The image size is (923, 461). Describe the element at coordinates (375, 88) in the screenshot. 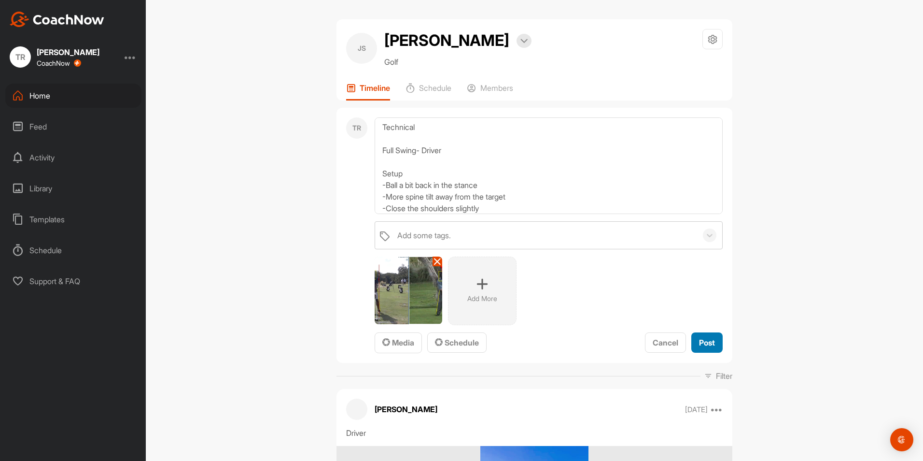

I see `p: Timeline` at that location.